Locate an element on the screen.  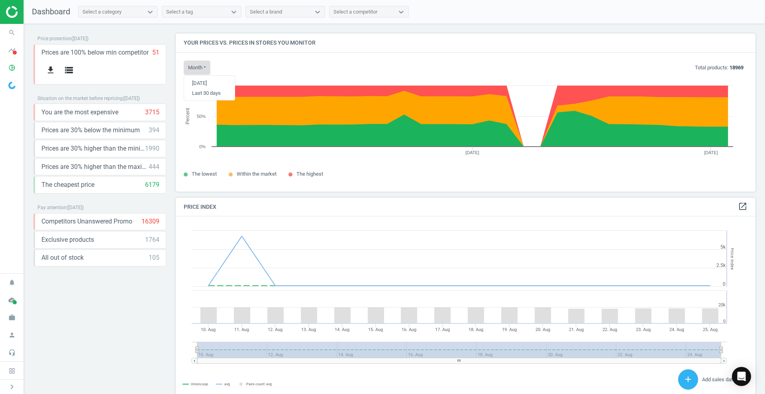
tspan: 11. Aug is located at coordinates (241, 330).